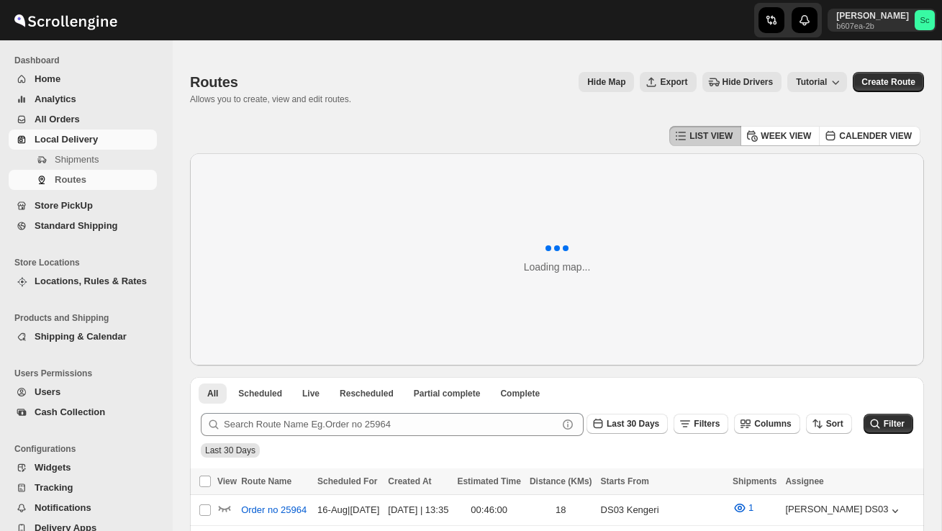  What do you see at coordinates (48, 78) in the screenshot?
I see `span: Home` at bounding box center [48, 78].